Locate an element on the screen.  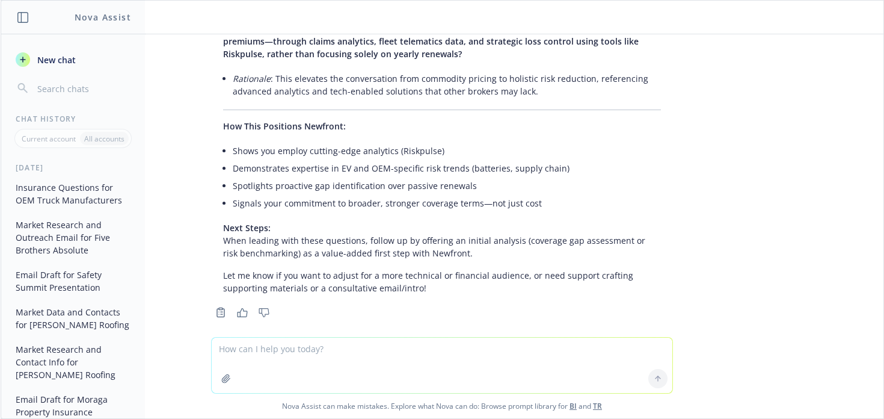
li: Signals your commitment to broader, stronger coverage terms—not just cost is located at coordinates (447, 203).